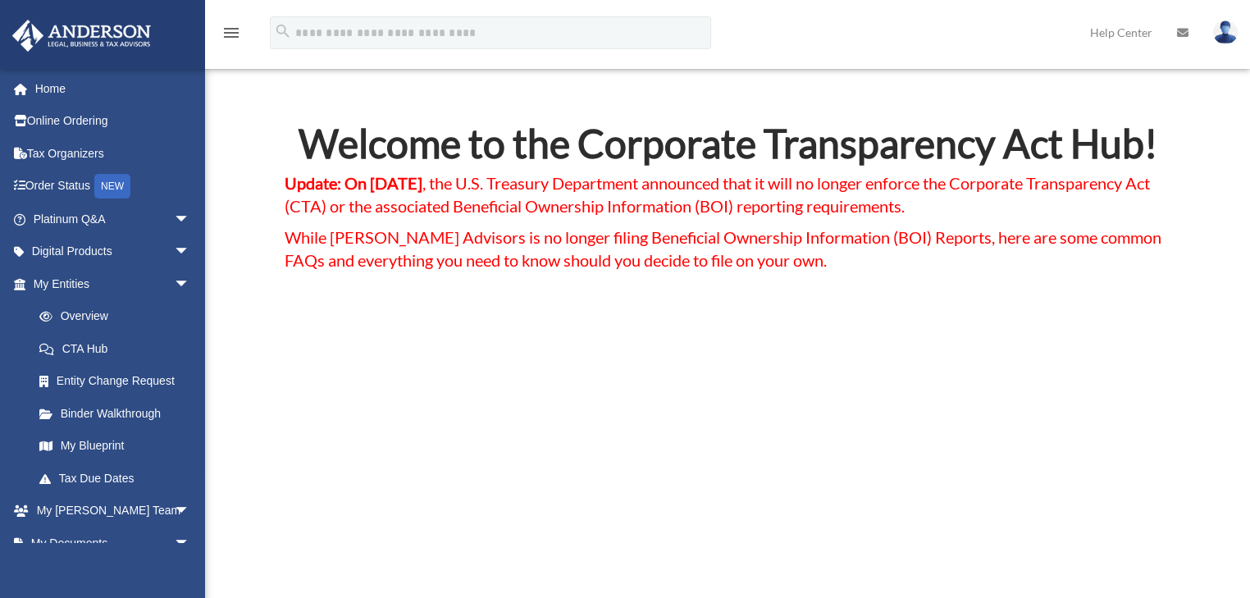 The width and height of the screenshot is (1250, 598). Describe the element at coordinates (728, 148) in the screenshot. I see `h2: Welcome to the Corporate Transparency Act Hub!` at that location.